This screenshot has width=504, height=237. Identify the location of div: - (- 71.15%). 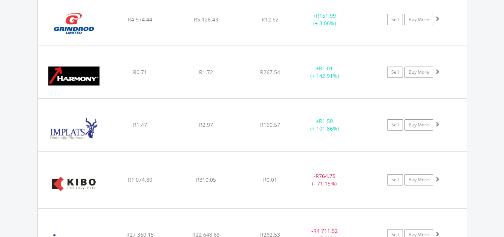
(324, 180).